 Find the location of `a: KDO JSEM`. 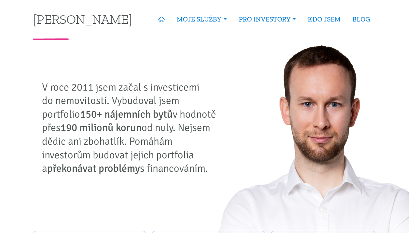

a: KDO JSEM is located at coordinates (324, 19).